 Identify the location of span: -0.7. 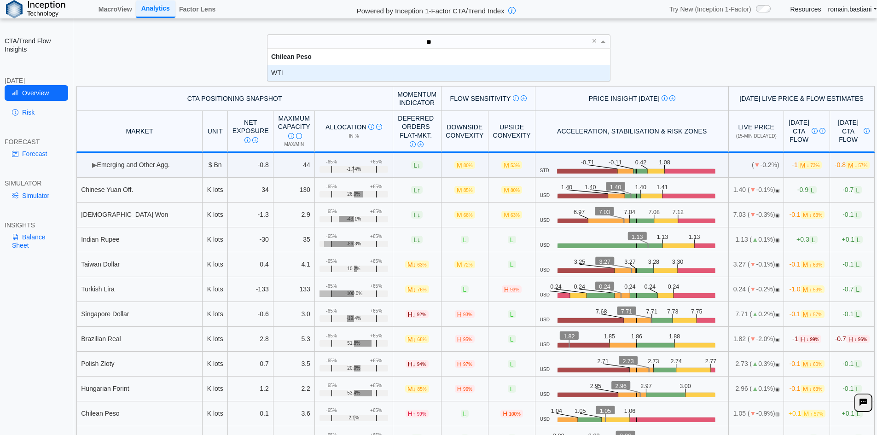
(853, 190).